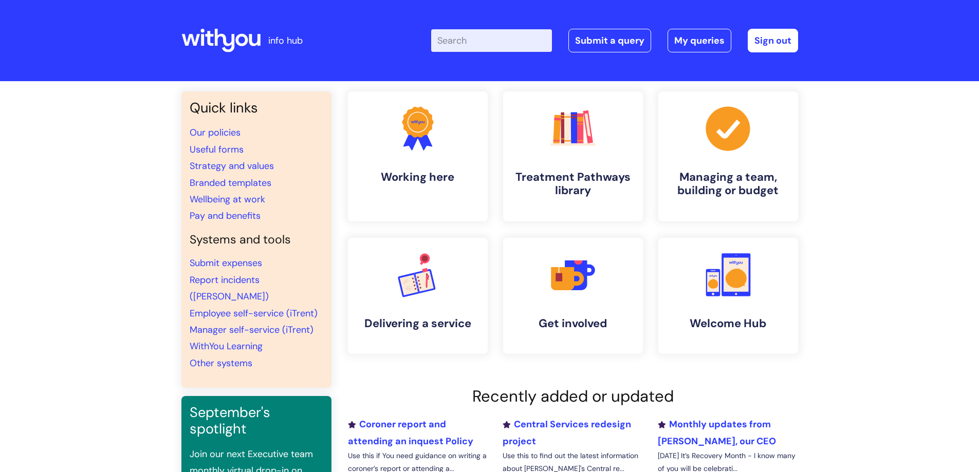  Describe the element at coordinates (232, 166) in the screenshot. I see `a: Strategy and values` at that location.